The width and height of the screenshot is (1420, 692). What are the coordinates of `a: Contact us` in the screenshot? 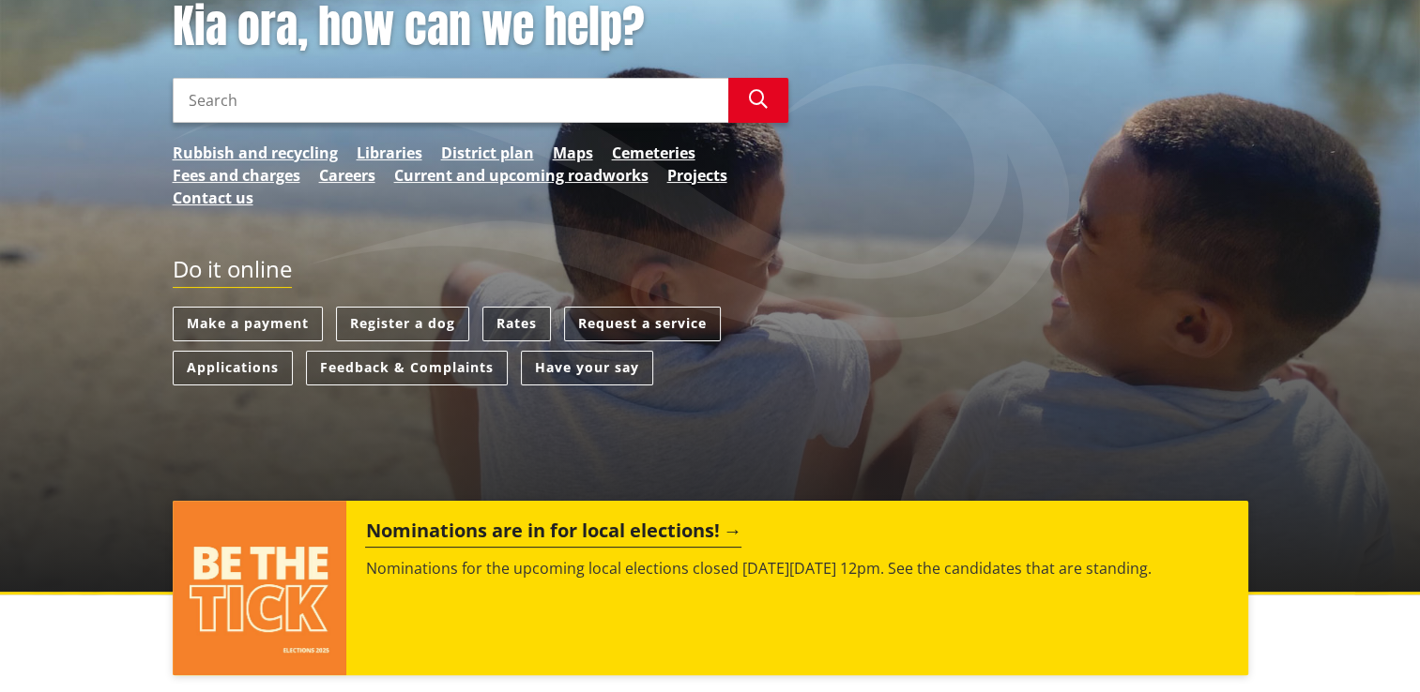 It's located at (213, 198).